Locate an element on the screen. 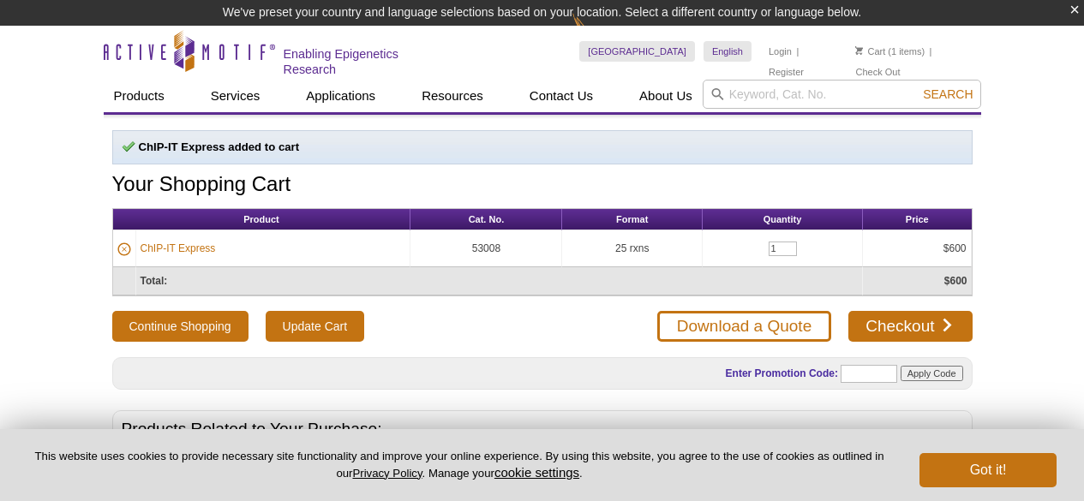 The width and height of the screenshot is (1084, 501). td: 53008 is located at coordinates (486, 249).